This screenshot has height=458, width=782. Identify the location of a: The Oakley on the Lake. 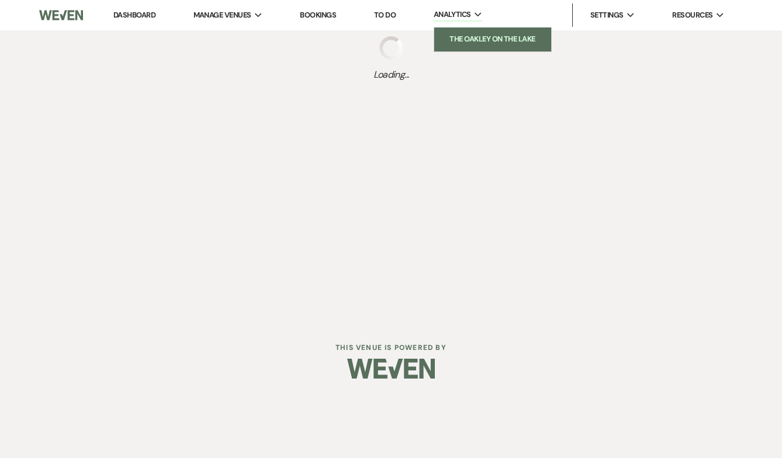
(493, 39).